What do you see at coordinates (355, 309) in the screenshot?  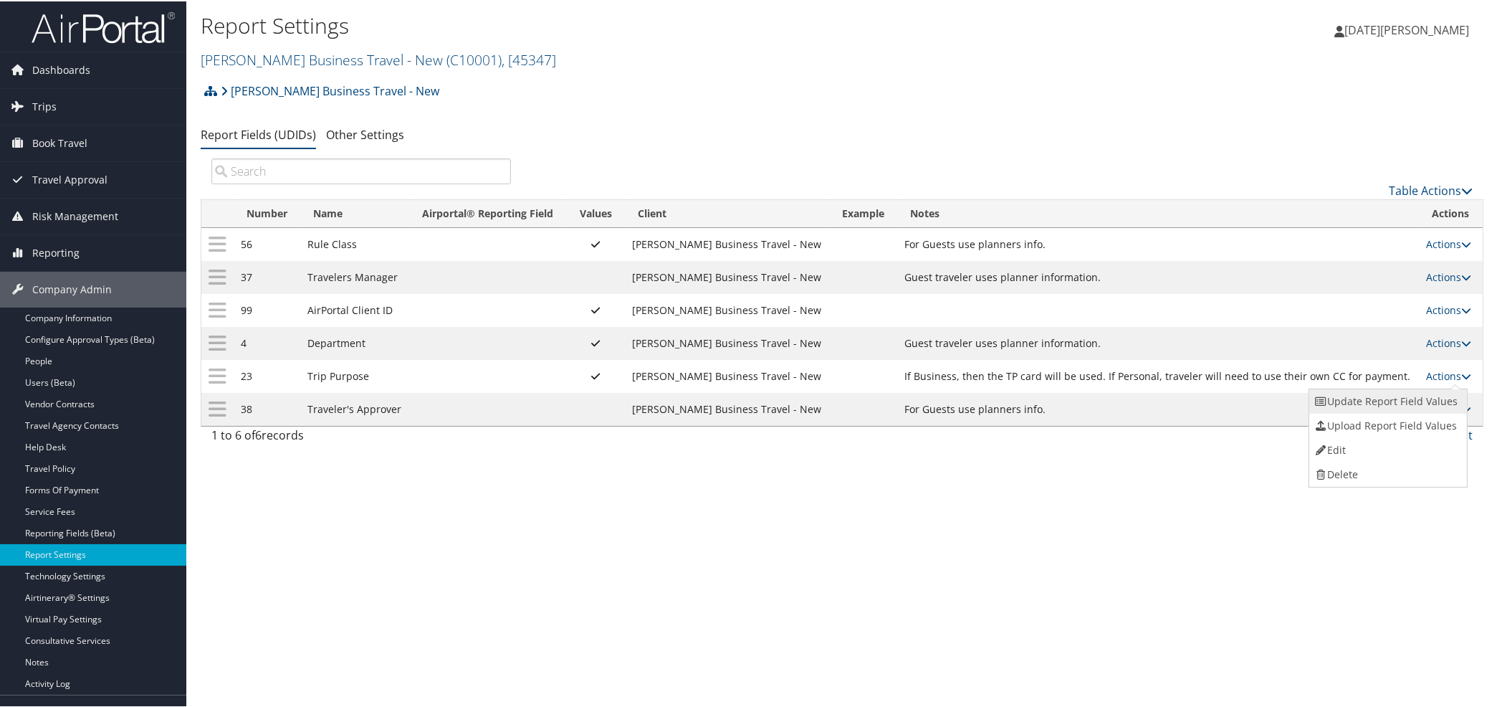 I see `td: AirPortal Client ID` at bounding box center [355, 309].